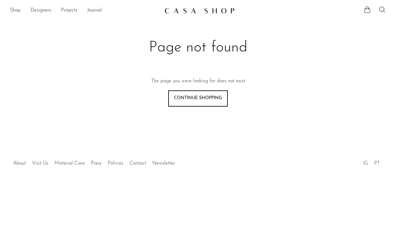 This screenshot has height=236, width=396. Describe the element at coordinates (19, 163) in the screenshot. I see `a: About` at that location.